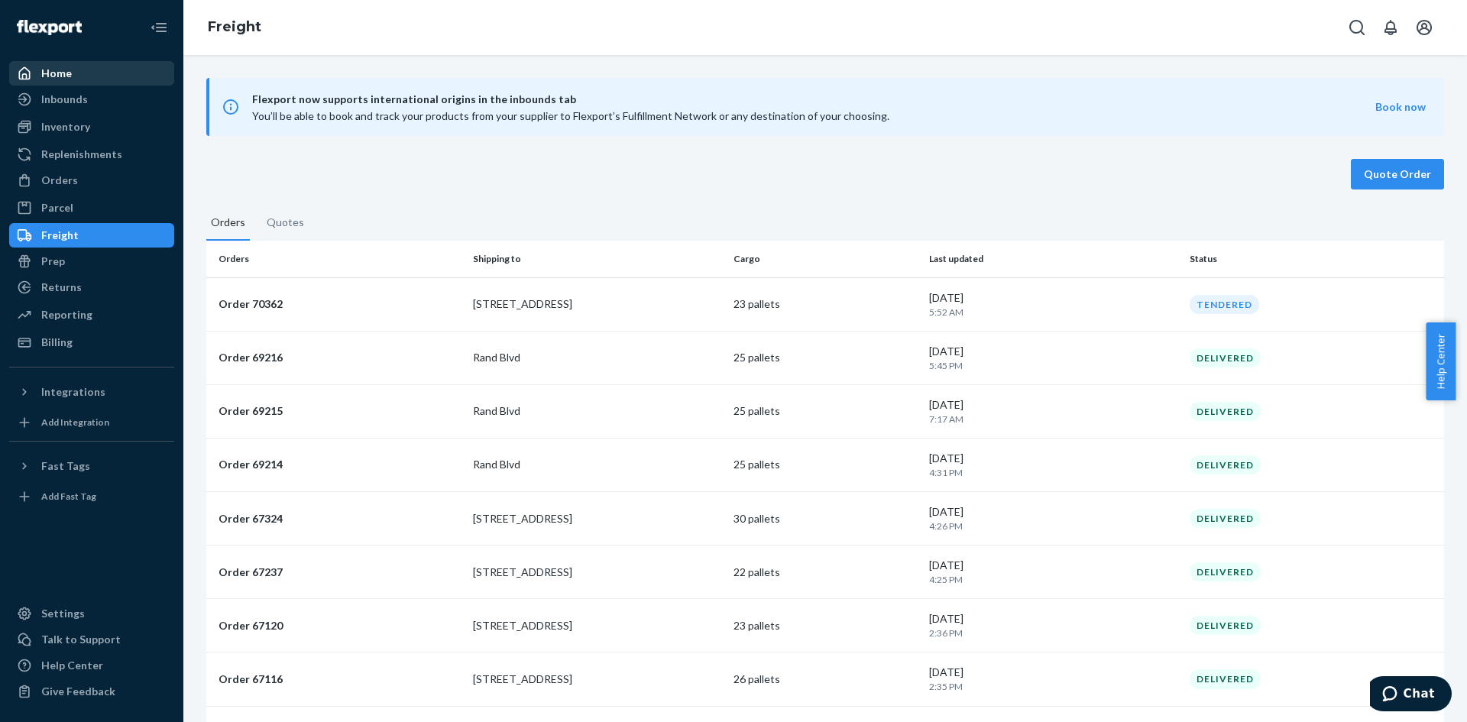 This screenshot has height=722, width=1467. What do you see at coordinates (1424, 28) in the screenshot?
I see `button: Open account menu` at bounding box center [1424, 28].